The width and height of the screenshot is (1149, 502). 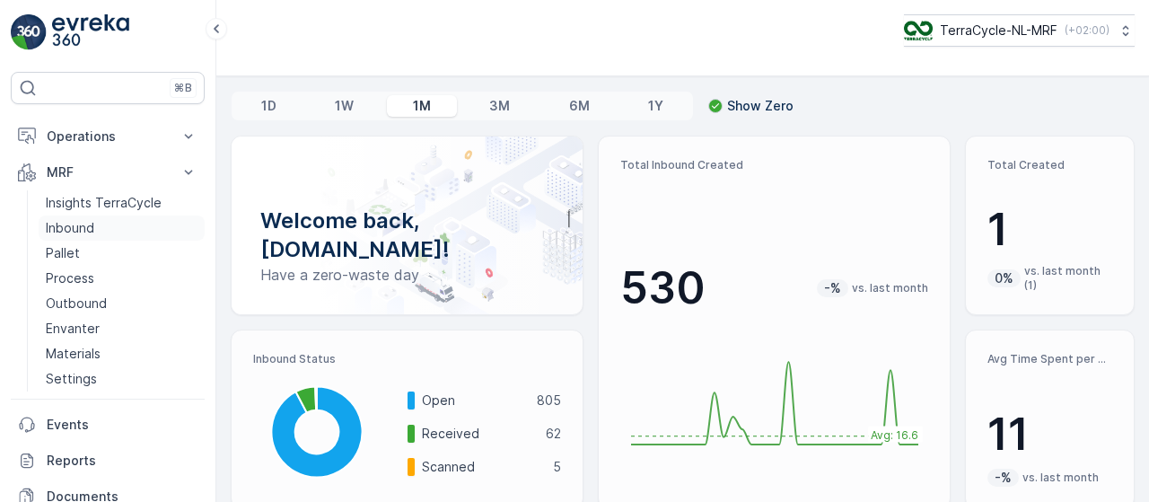 What do you see at coordinates (407, 359) in the screenshot?
I see `p: Inbound Status` at bounding box center [407, 359].